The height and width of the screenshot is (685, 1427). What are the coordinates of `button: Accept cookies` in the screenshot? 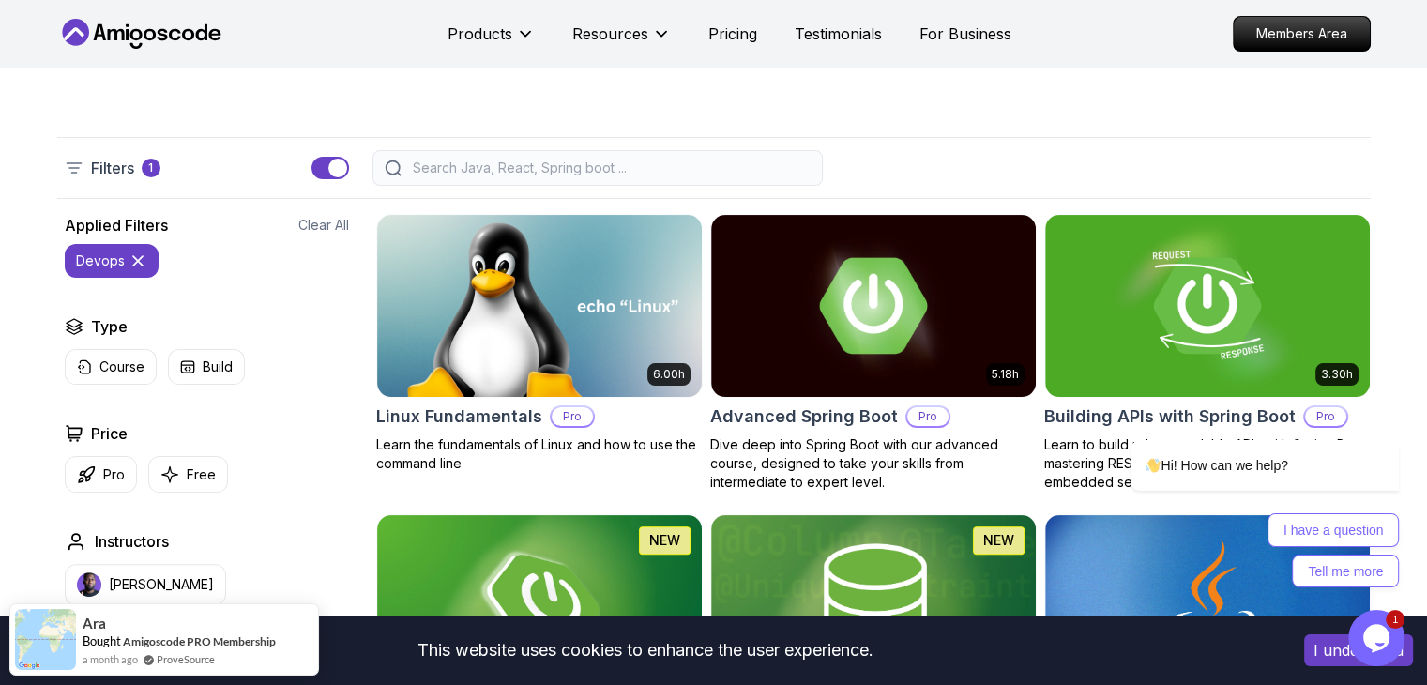 It's located at (1359, 650).